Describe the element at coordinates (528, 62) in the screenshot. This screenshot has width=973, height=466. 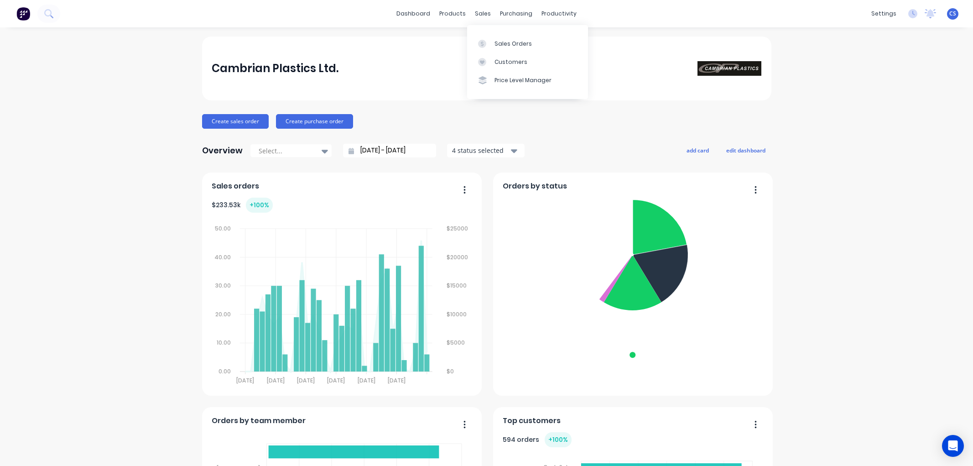
I see `a: Customers` at that location.